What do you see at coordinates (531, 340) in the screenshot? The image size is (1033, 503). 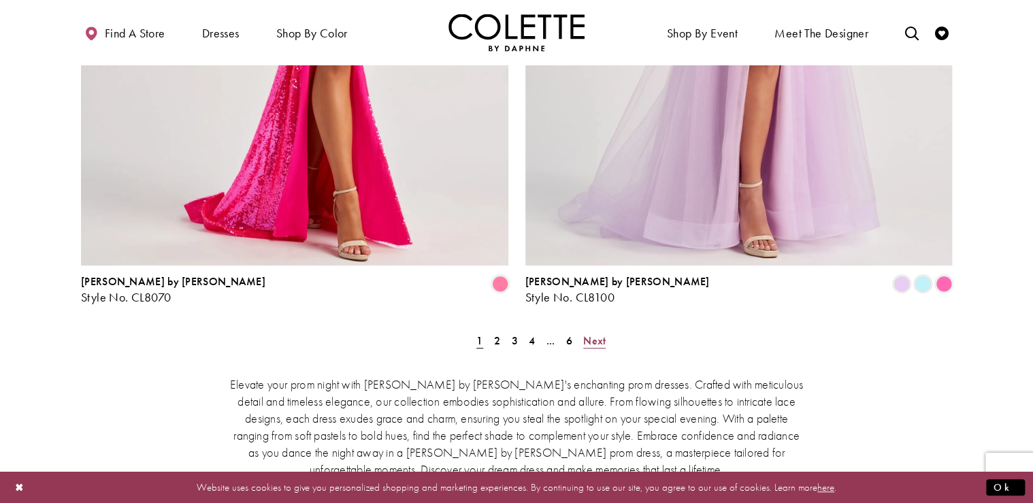 I see `span: 4` at bounding box center [531, 340].